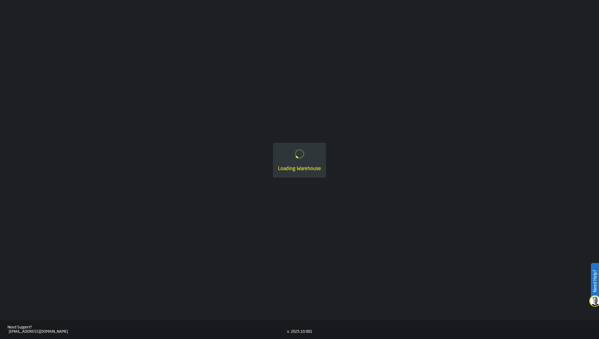 Image resolution: width=599 pixels, height=339 pixels. I want to click on div: Loading Warehouse, so click(299, 169).